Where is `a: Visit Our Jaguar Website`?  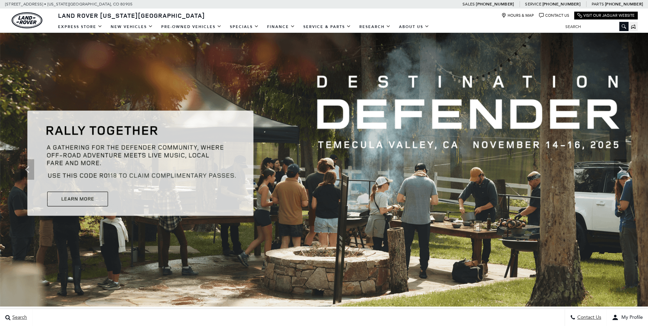 a: Visit Our Jaguar Website is located at coordinates (606, 15).